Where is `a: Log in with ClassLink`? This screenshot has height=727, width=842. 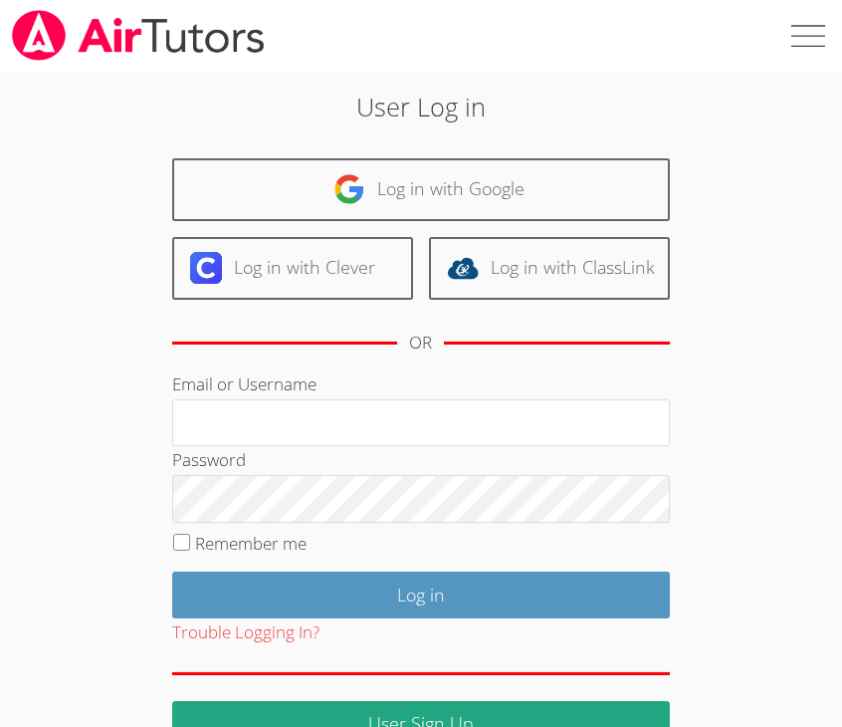
a: Log in with ClassLink is located at coordinates (550, 268).